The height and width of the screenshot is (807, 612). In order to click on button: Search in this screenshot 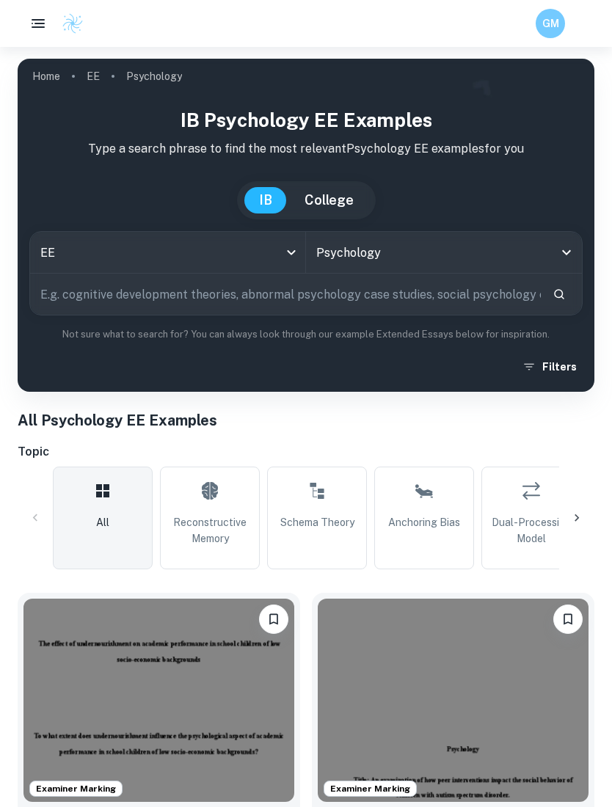, I will do `click(559, 294)`.